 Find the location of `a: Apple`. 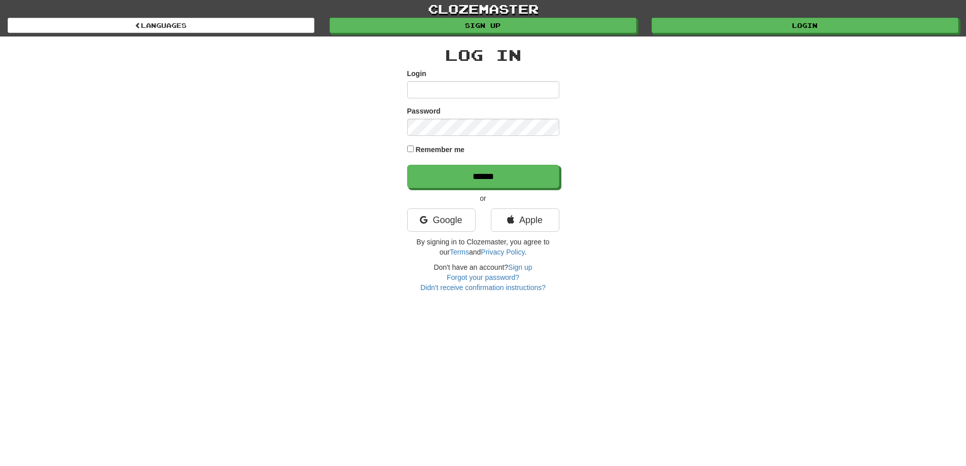

a: Apple is located at coordinates (525, 220).